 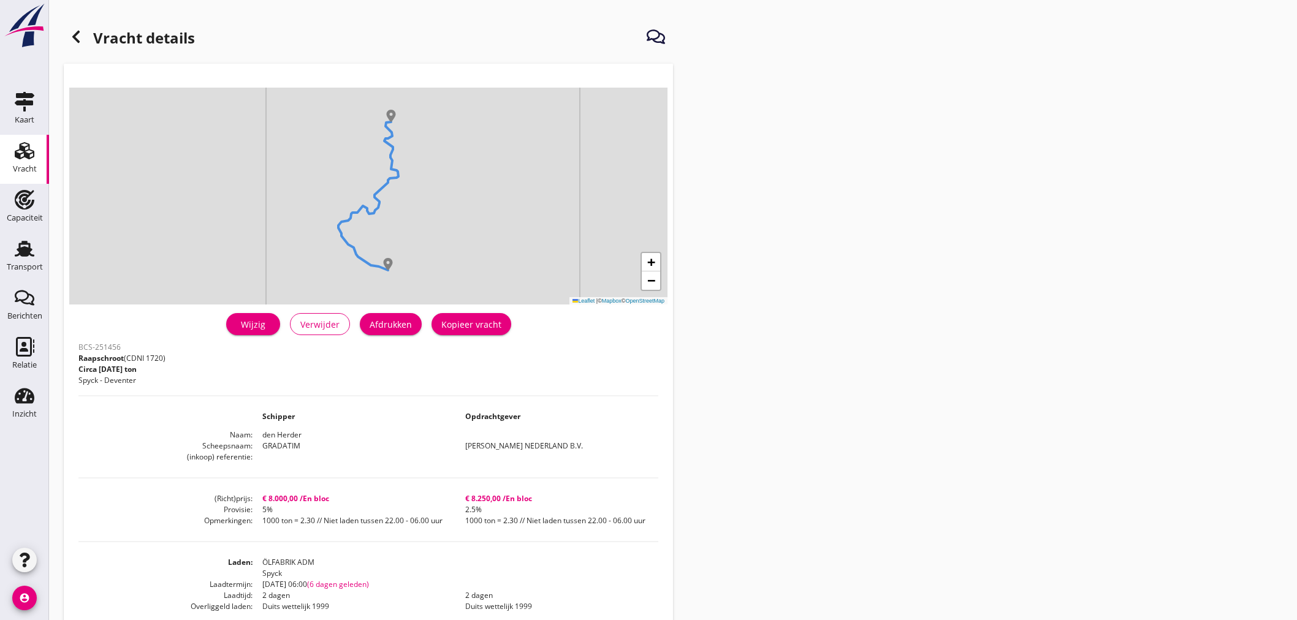 I want to click on div: Kaart, so click(x=25, y=119).